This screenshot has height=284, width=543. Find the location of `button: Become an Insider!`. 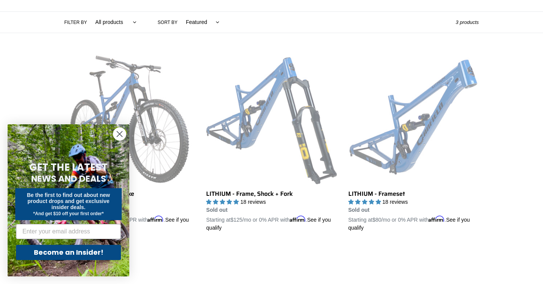

button: Become an Insider! is located at coordinates (68, 252).